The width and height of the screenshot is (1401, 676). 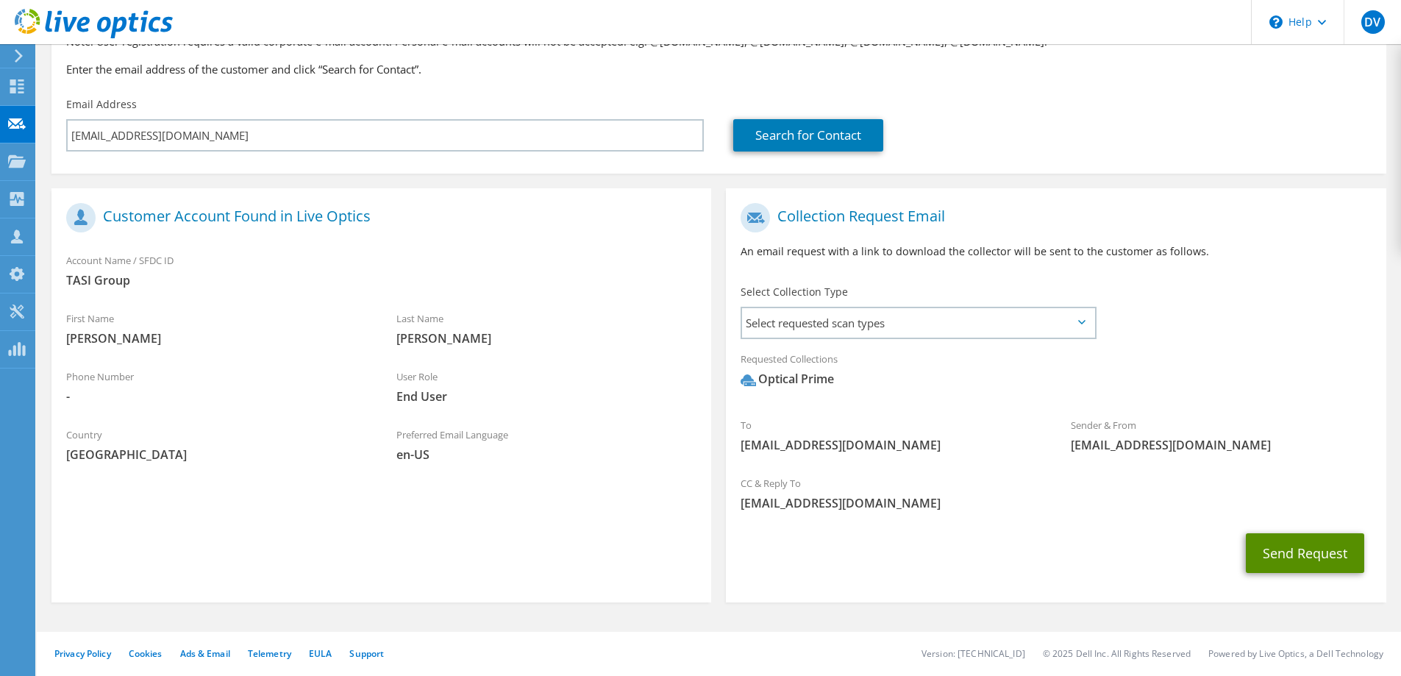 I want to click on p: An email request with a link to download the collector will be sent to the customer as follows., so click(x=1056, y=252).